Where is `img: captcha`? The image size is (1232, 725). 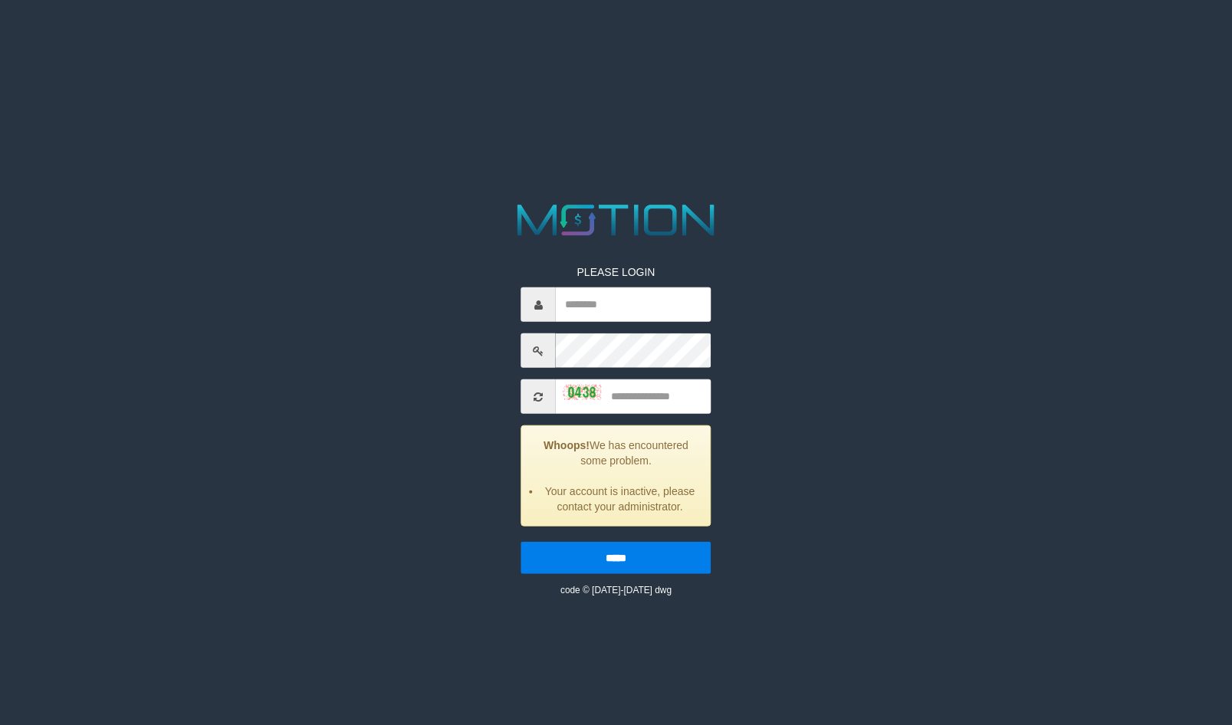 img: captcha is located at coordinates (582, 392).